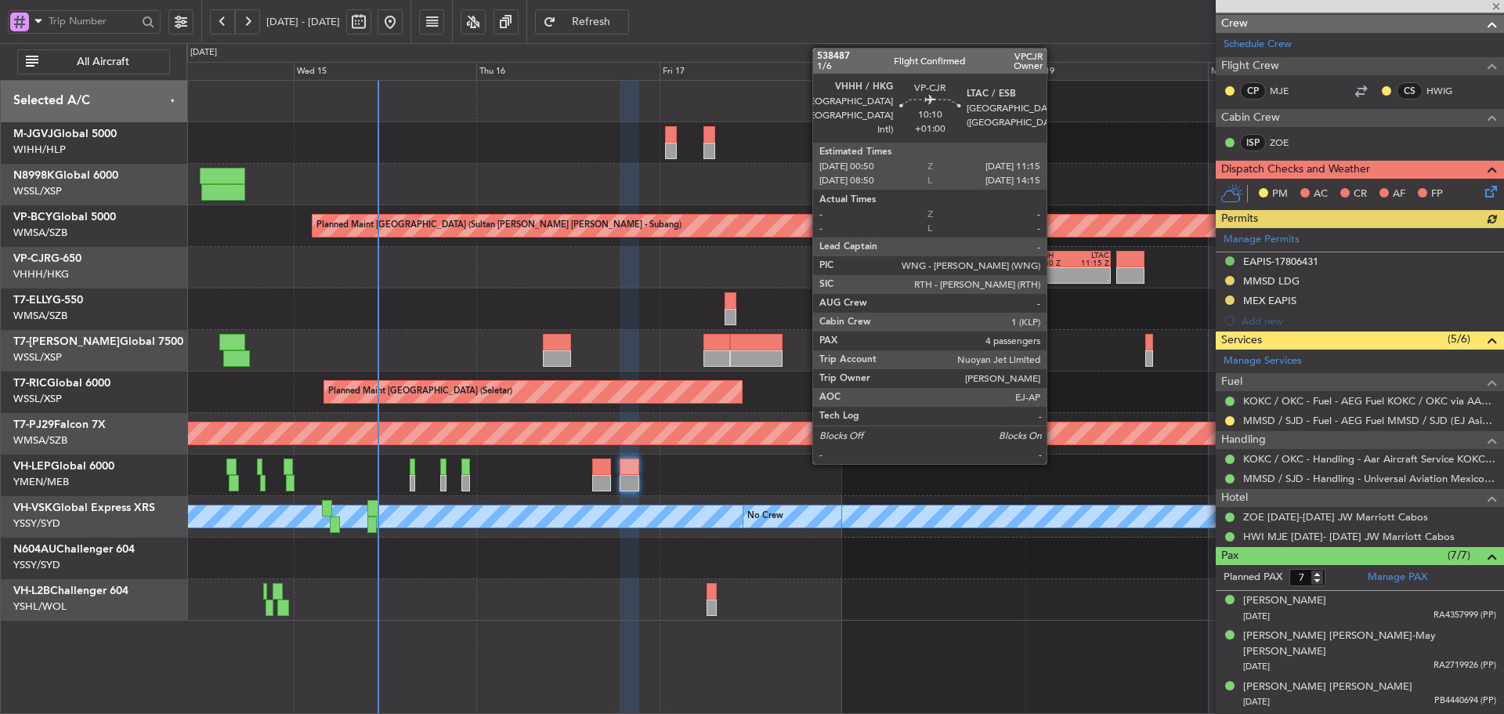 Image resolution: width=1504 pixels, height=714 pixels. I want to click on span: AF, so click(1399, 194).